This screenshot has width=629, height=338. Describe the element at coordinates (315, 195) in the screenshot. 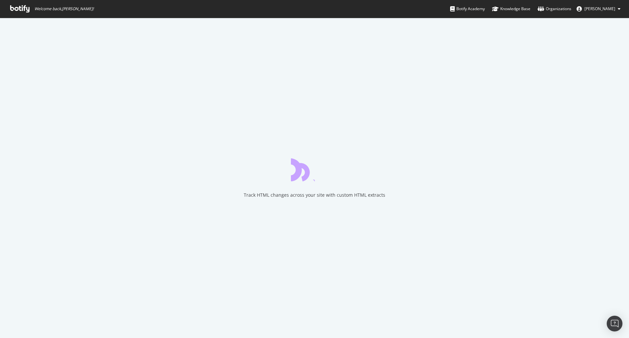

I see `div: Track HTML changes across your site with custom HTML extracts` at that location.